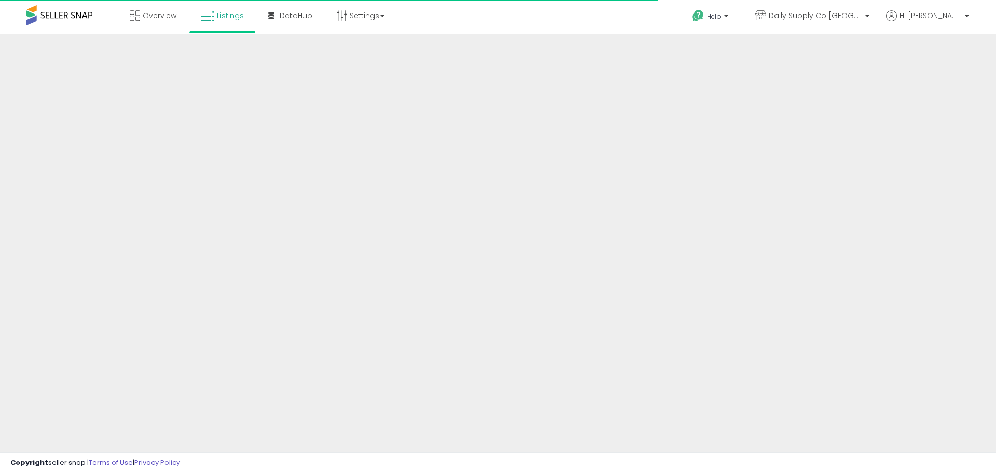 Image resolution: width=996 pixels, height=473 pixels. Describe the element at coordinates (296, 16) in the screenshot. I see `span: DataHub` at that location.